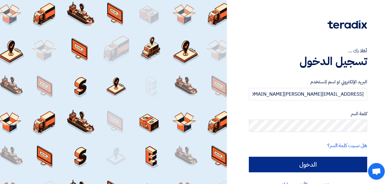 The image size is (389, 184). I want to click on label: البريد الإلكتروني او اسم المستخدم, so click(308, 82).